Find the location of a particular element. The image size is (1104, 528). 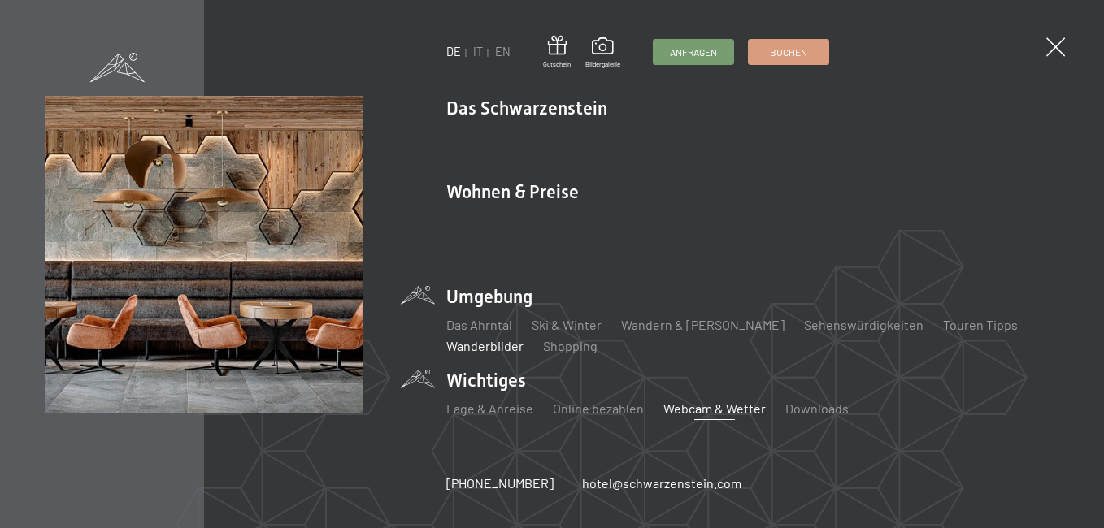

a: Ski & Winter is located at coordinates (567, 324).